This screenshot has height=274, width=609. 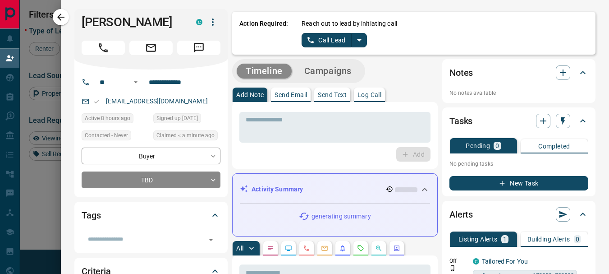 I want to click on span: Claimed < a minute ago, so click(x=185, y=135).